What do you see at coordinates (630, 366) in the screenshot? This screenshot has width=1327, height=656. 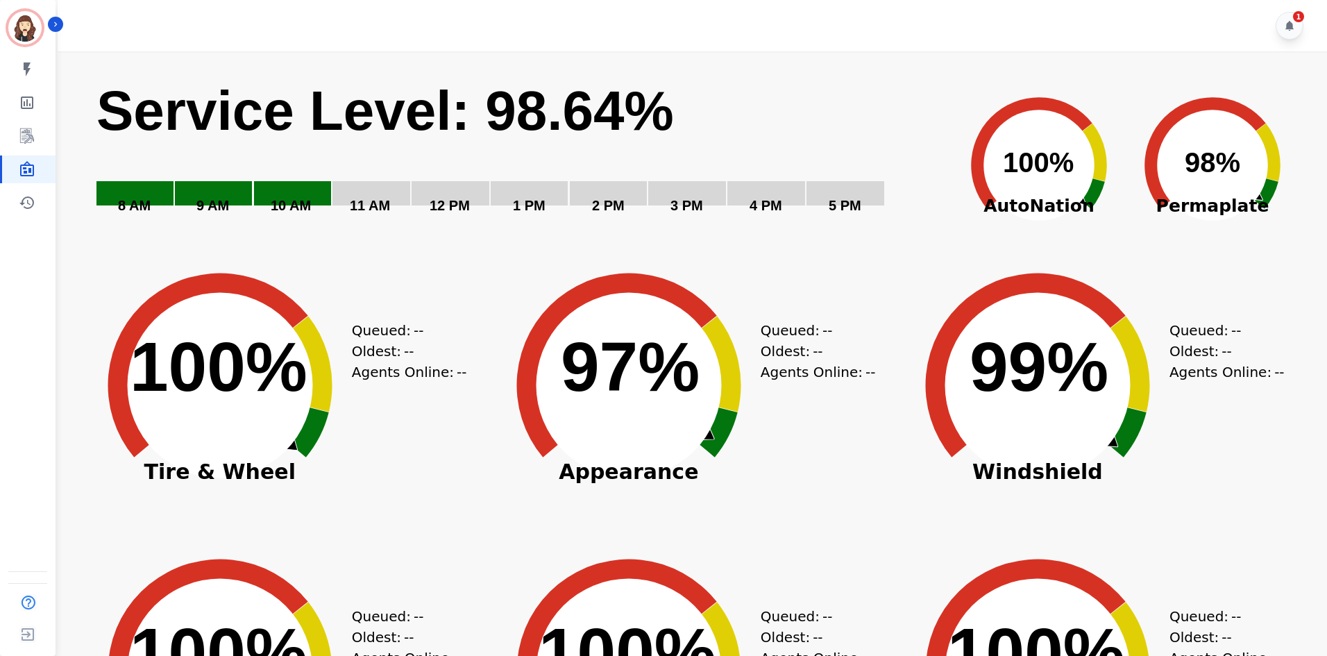 I see `text: 97%` at bounding box center [630, 366].